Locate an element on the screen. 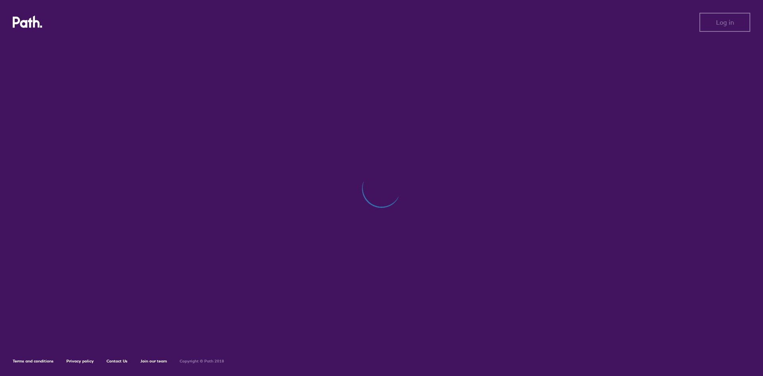 Image resolution: width=763 pixels, height=376 pixels. a: Privacy policy is located at coordinates (80, 360).